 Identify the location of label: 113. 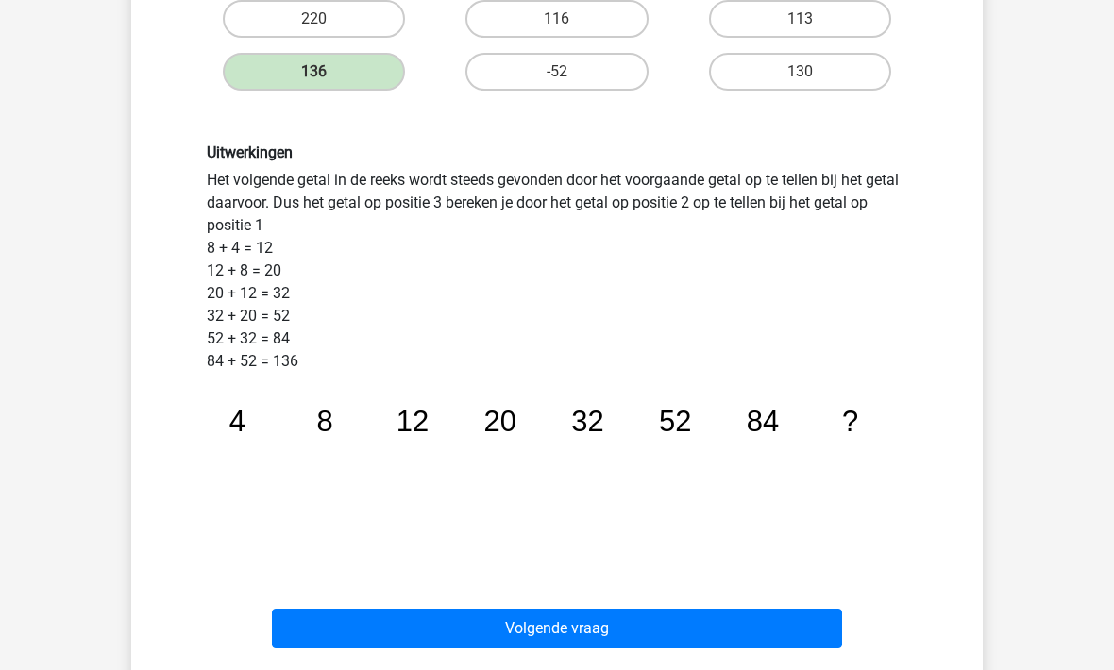
(800, 20).